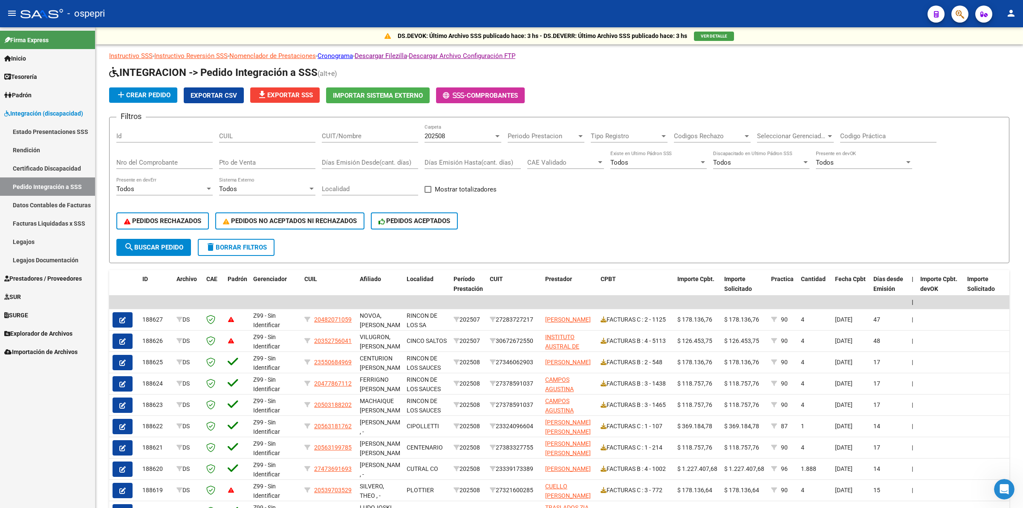 This screenshot has height=508, width=1023. I want to click on div: FACTURAS C : 1 - 214, so click(636, 447).